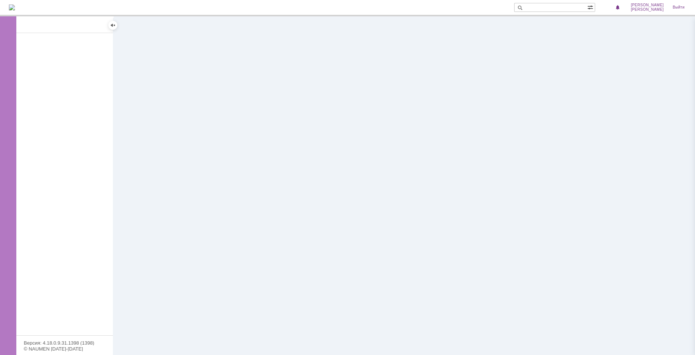  What do you see at coordinates (591, 7) in the screenshot?
I see `span: Расширенный поиск` at bounding box center [591, 7].